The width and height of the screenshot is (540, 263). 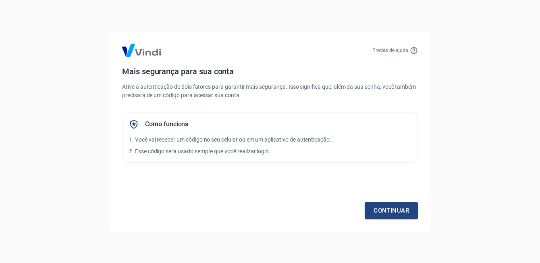 I want to click on p: 1. Você vai receber um código no seu celular ou em um aplicativo de autenticação., so click(x=270, y=139).